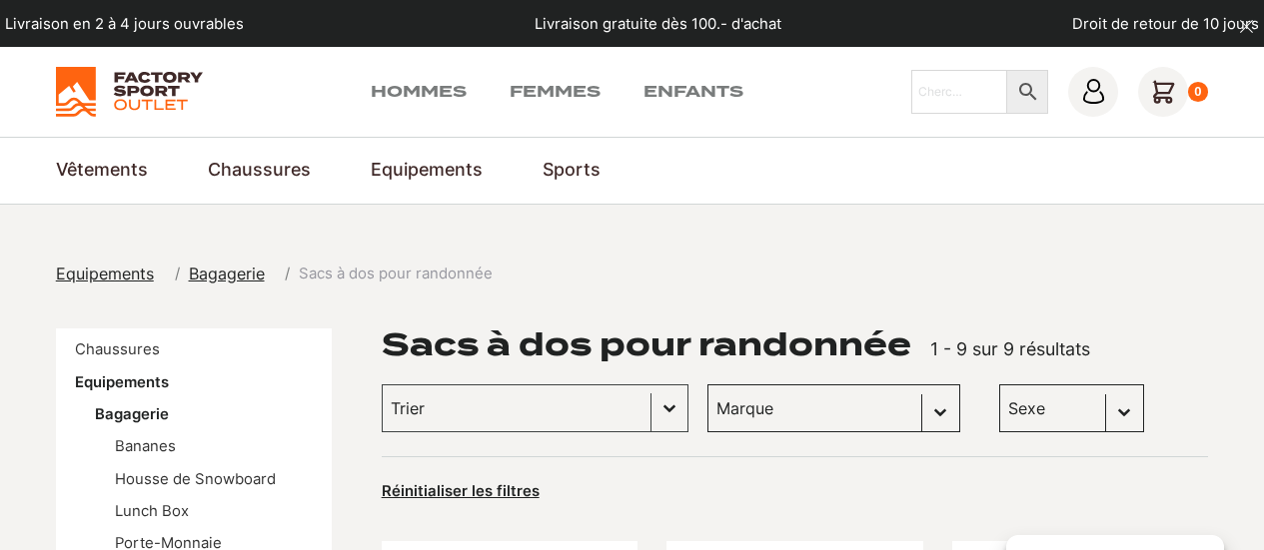 The width and height of the screenshot is (1264, 550). Describe the element at coordinates (419, 92) in the screenshot. I see `a: Hommes` at that location.